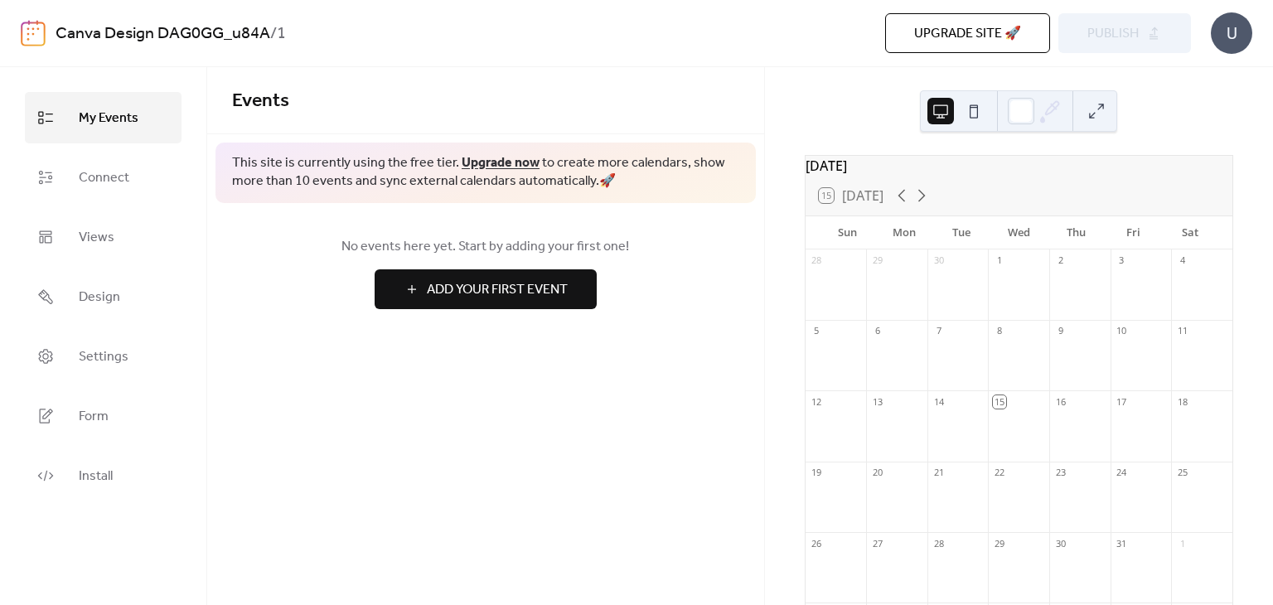 The height and width of the screenshot is (605, 1273). Describe the element at coordinates (1133, 233) in the screenshot. I see `div: Fri` at that location.